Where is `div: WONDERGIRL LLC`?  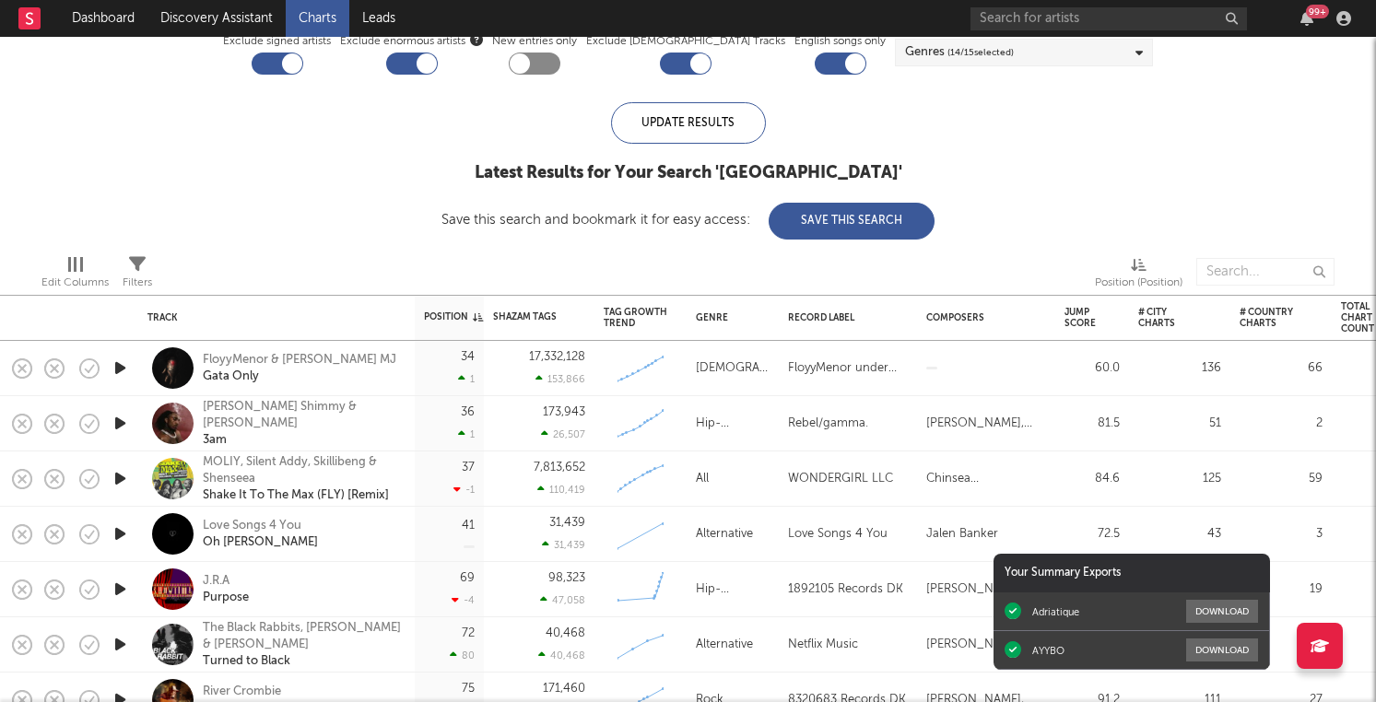 div: WONDERGIRL LLC is located at coordinates (840, 479).